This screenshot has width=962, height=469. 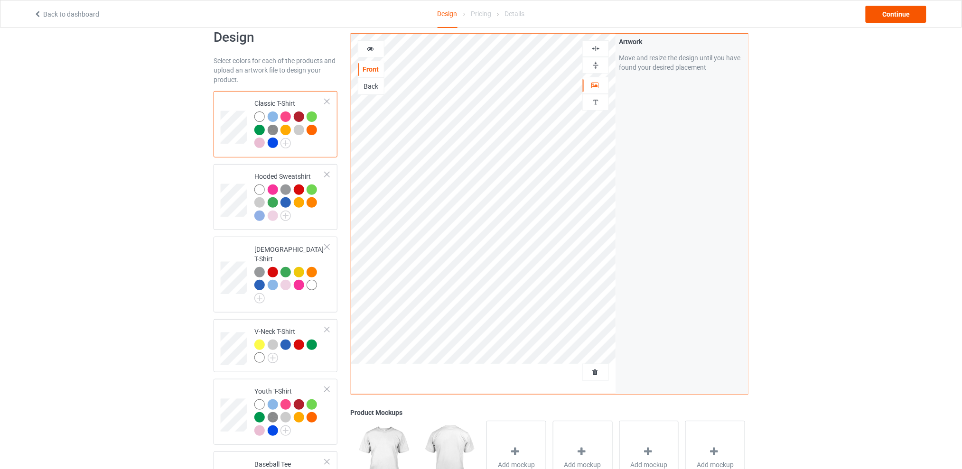 What do you see at coordinates (275, 70) in the screenshot?
I see `div: Select colors for each of the products and upload an artwork file to design your product.` at bounding box center [275, 70].